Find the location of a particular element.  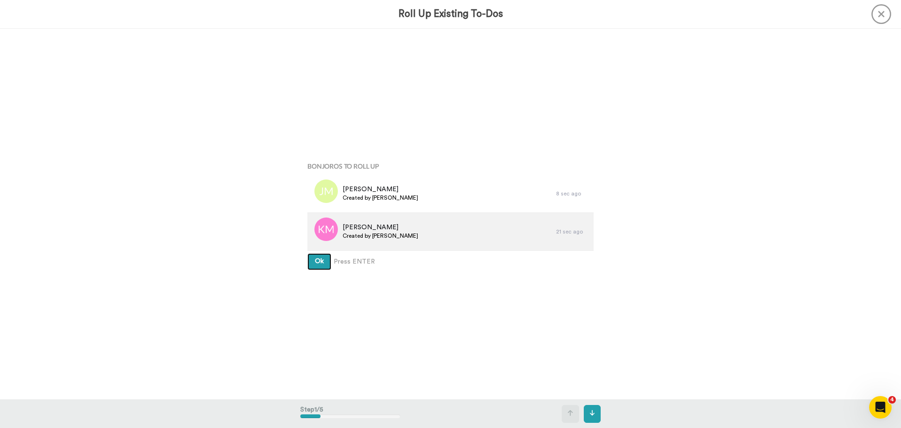

div: 21 sec ago is located at coordinates (573, 231).